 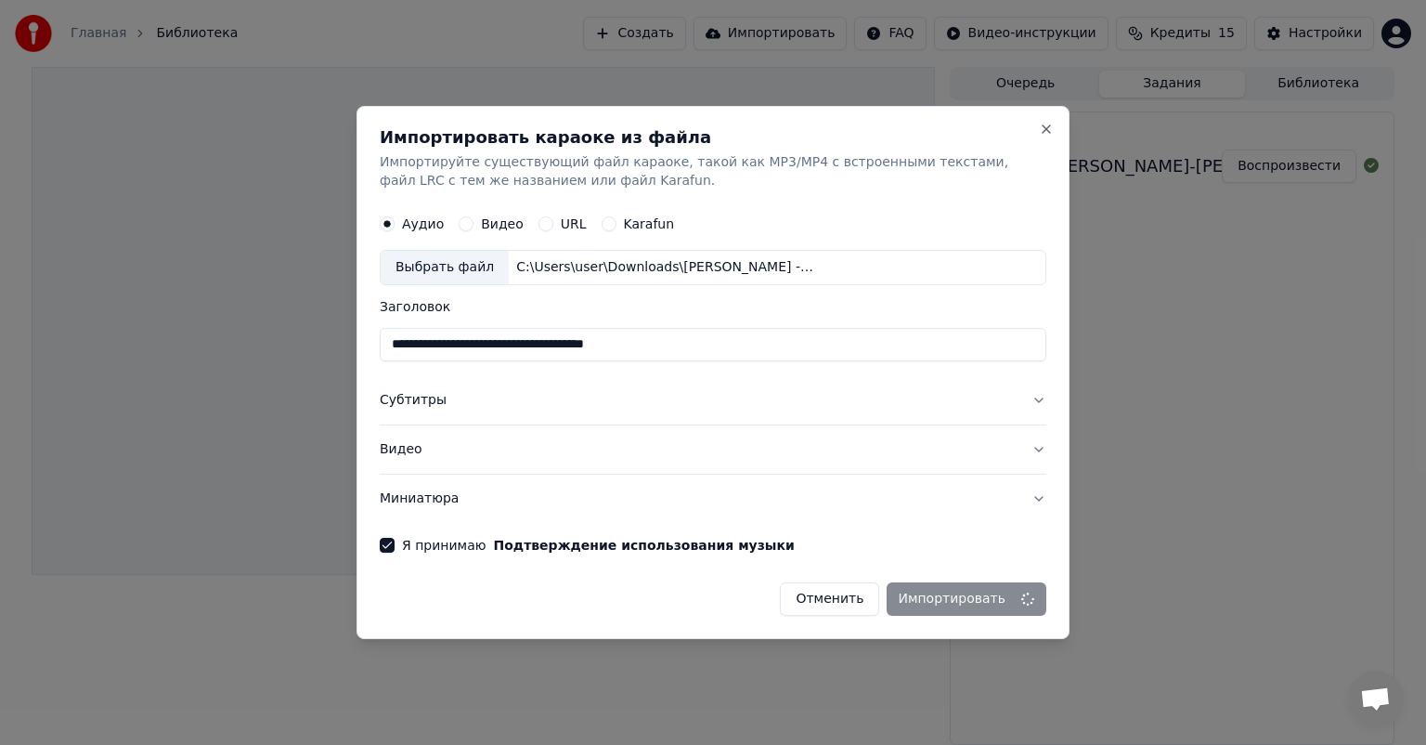 I want to click on button: Субтитры, so click(x=713, y=400).